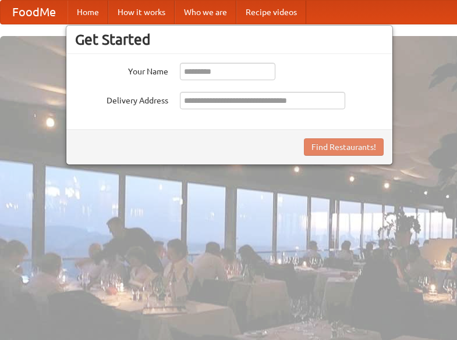 Image resolution: width=457 pixels, height=340 pixels. What do you see at coordinates (229, 40) in the screenshot?
I see `h3: Get Started` at bounding box center [229, 40].